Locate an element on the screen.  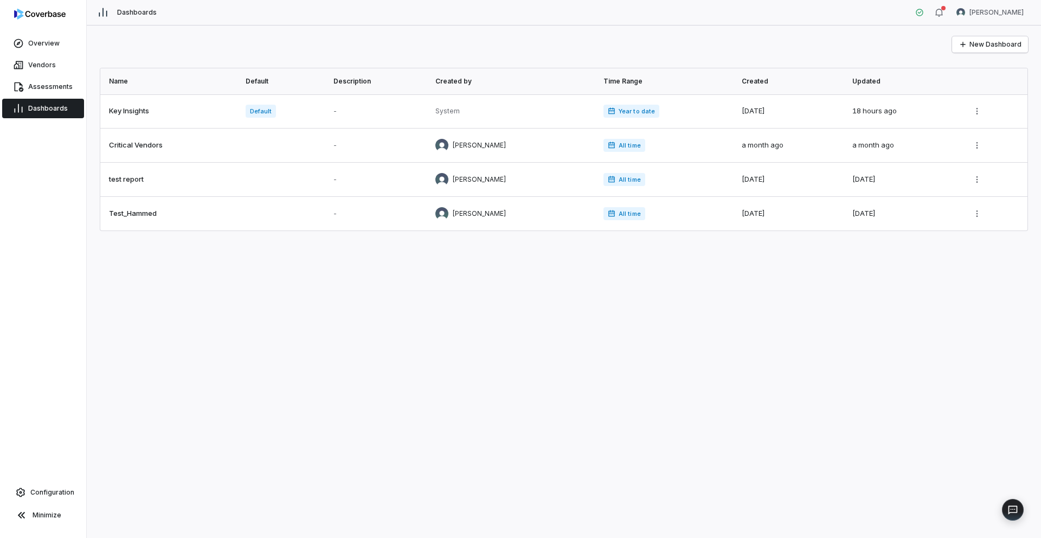
span: Vendors is located at coordinates (42, 65).